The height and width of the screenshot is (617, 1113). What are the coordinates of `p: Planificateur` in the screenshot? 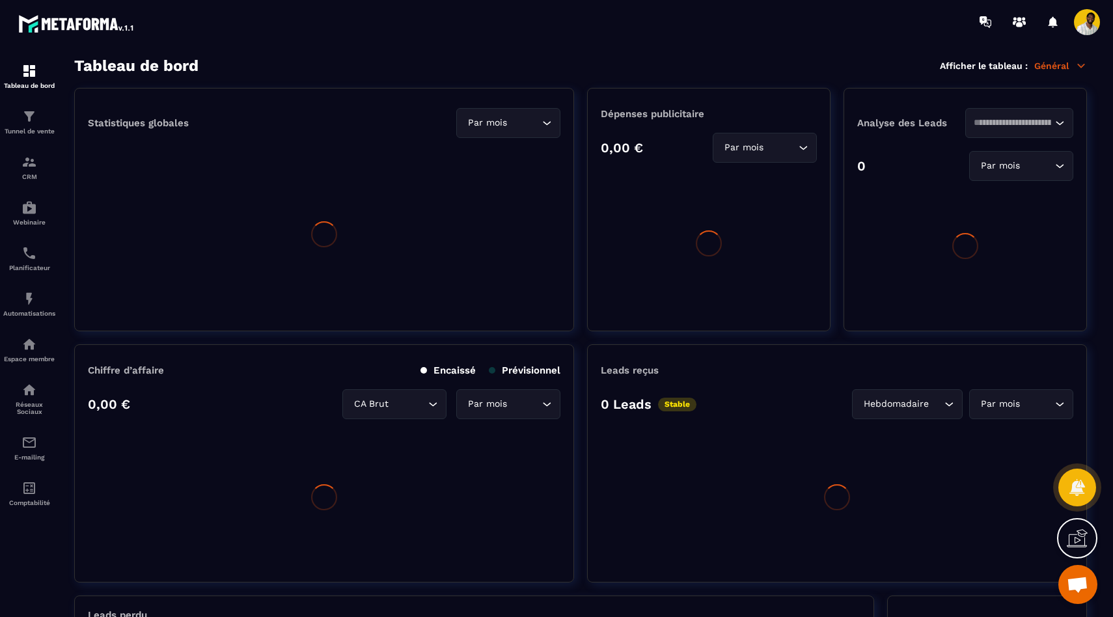 It's located at (29, 267).